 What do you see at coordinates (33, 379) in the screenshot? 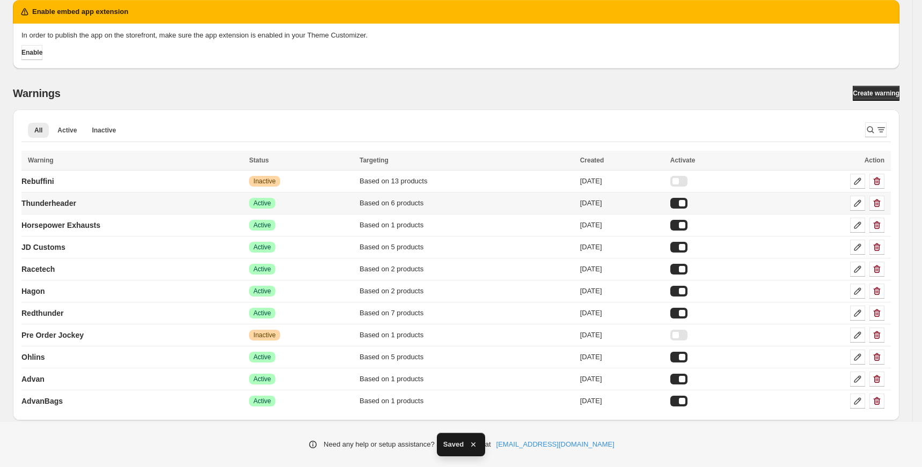
I see `a: Advan` at bounding box center [33, 379].